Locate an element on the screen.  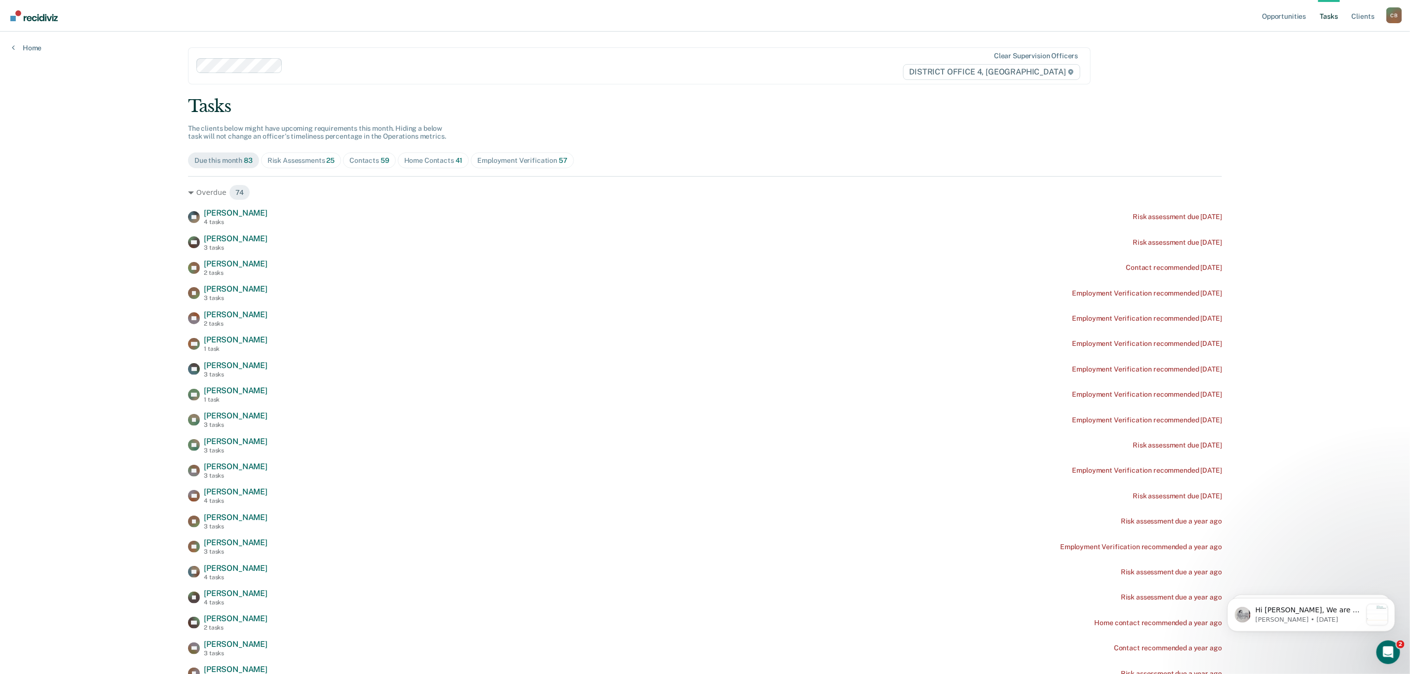
span: 41 is located at coordinates (459, 160).